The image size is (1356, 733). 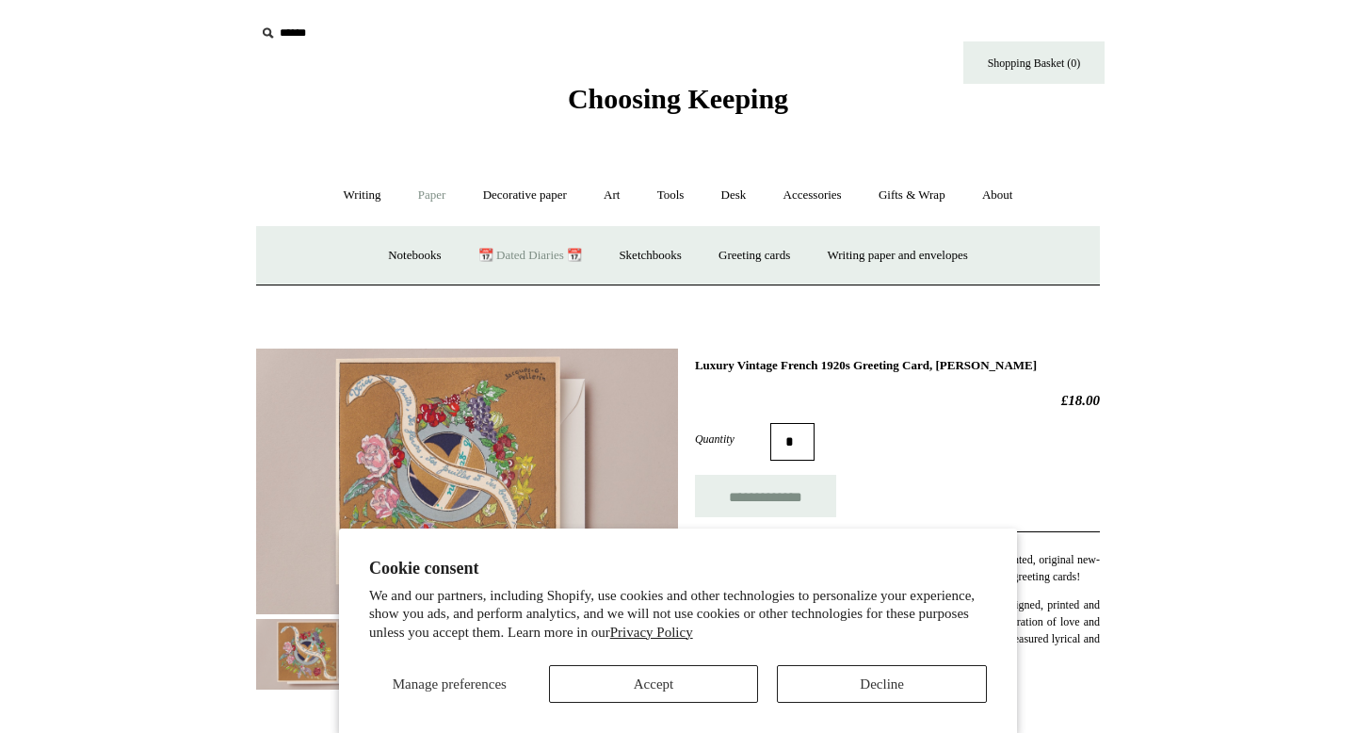 What do you see at coordinates (449, 684) in the screenshot?
I see `span: Manage preferences` at bounding box center [449, 684].